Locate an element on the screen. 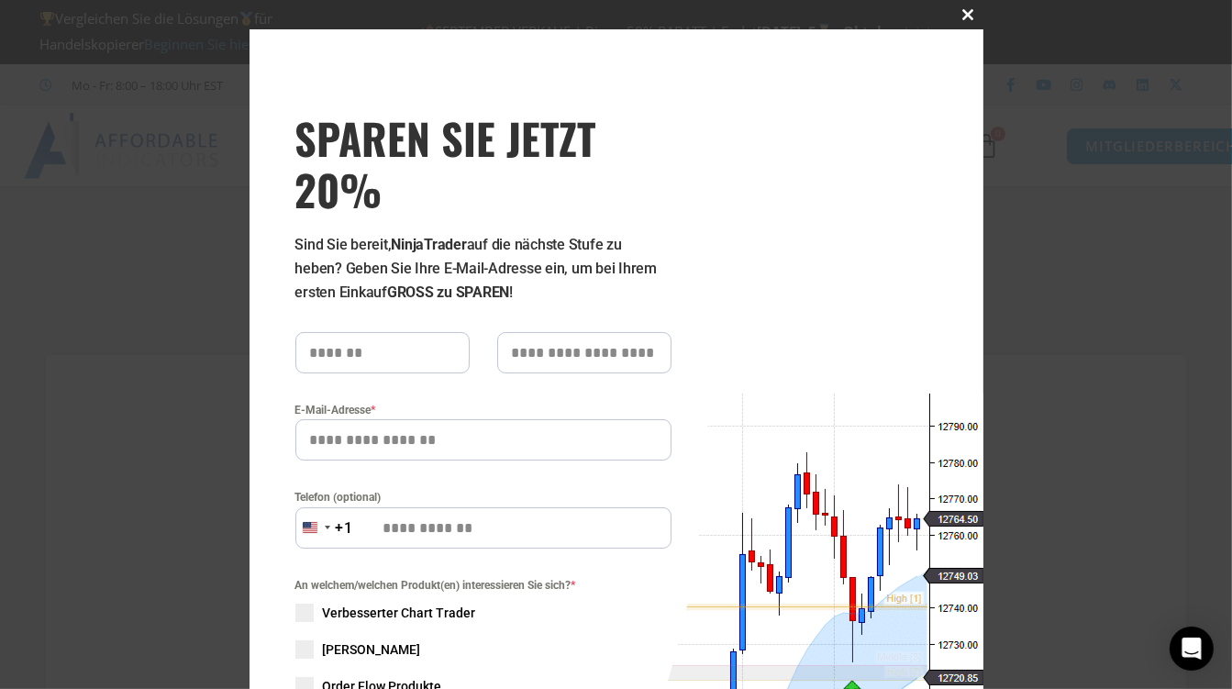 The image size is (1232, 689). font: E-Mail-Adresse is located at coordinates (333, 410).